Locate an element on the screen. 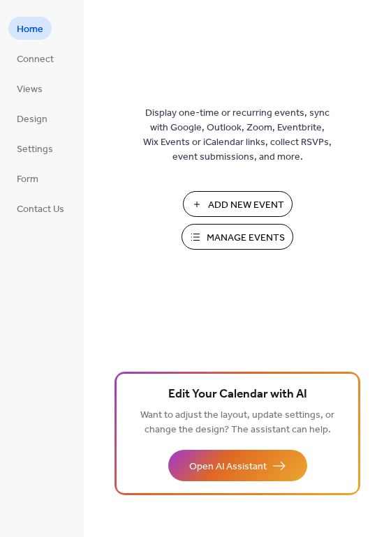 The height and width of the screenshot is (537, 391). button: Open AI Assistant is located at coordinates (237, 465).